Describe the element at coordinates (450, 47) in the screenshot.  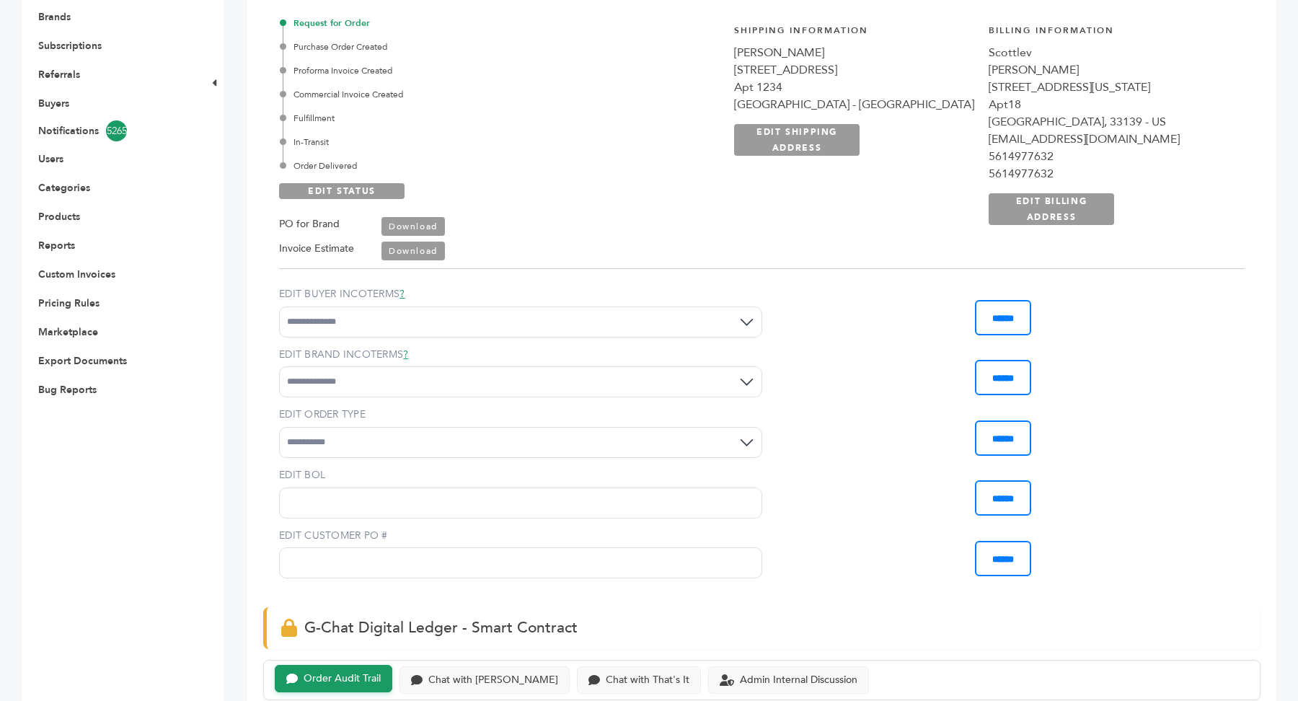
I see `div: Purchase Order Created` at that location.